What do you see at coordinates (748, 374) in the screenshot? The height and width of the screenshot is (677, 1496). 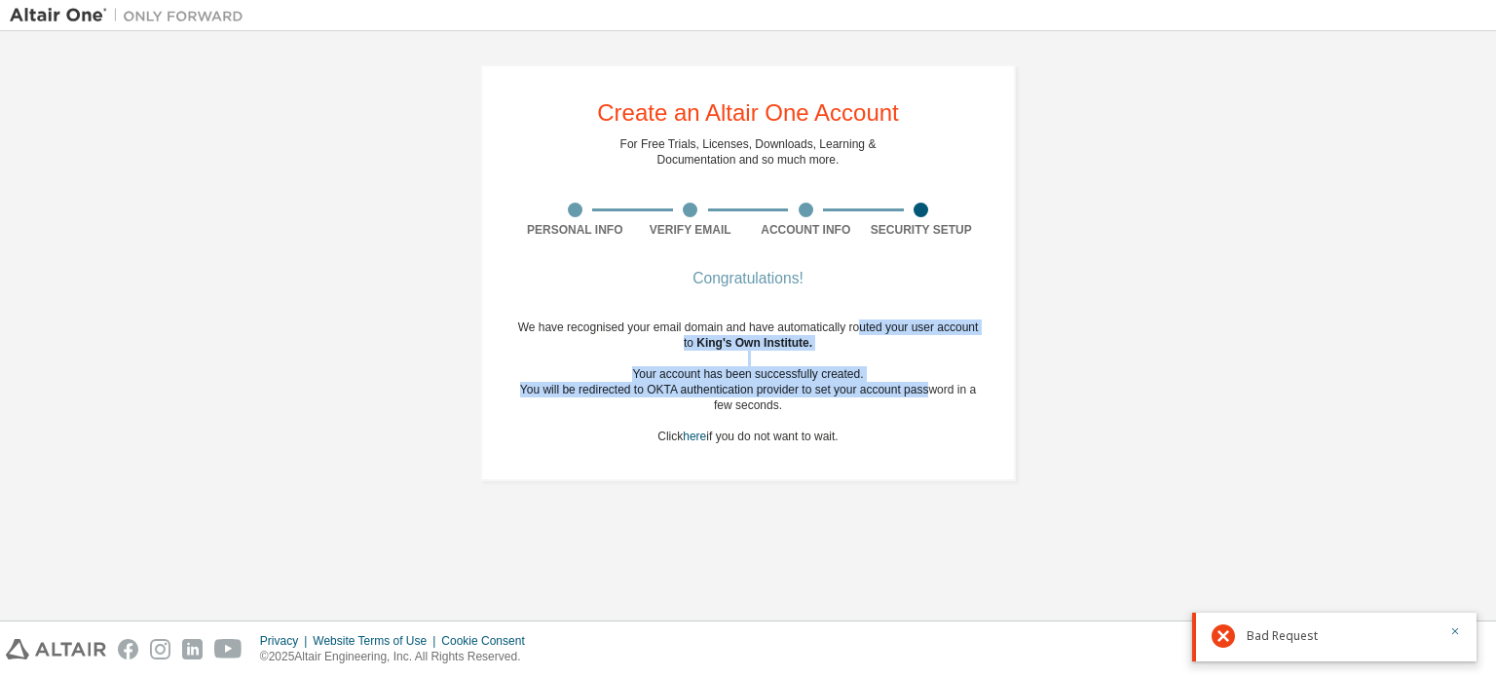 I see `div: Your account has been successfully created.` at bounding box center [748, 374].